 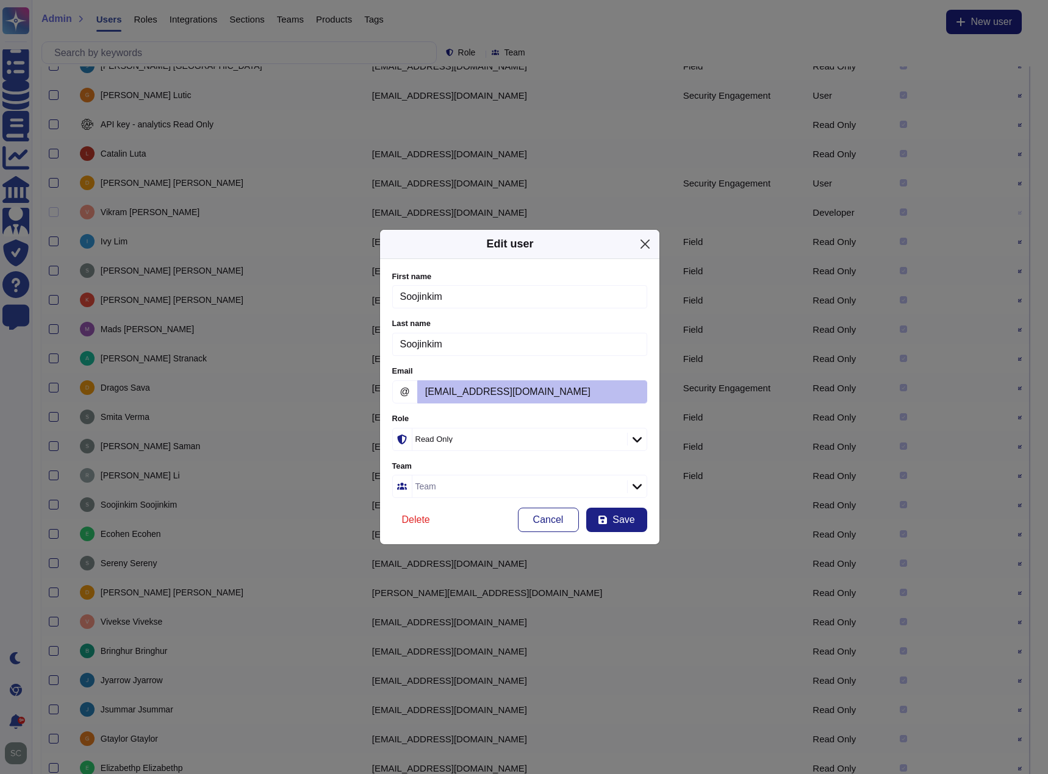 What do you see at coordinates (520, 277) in the screenshot?
I see `label: First name` at bounding box center [520, 277].